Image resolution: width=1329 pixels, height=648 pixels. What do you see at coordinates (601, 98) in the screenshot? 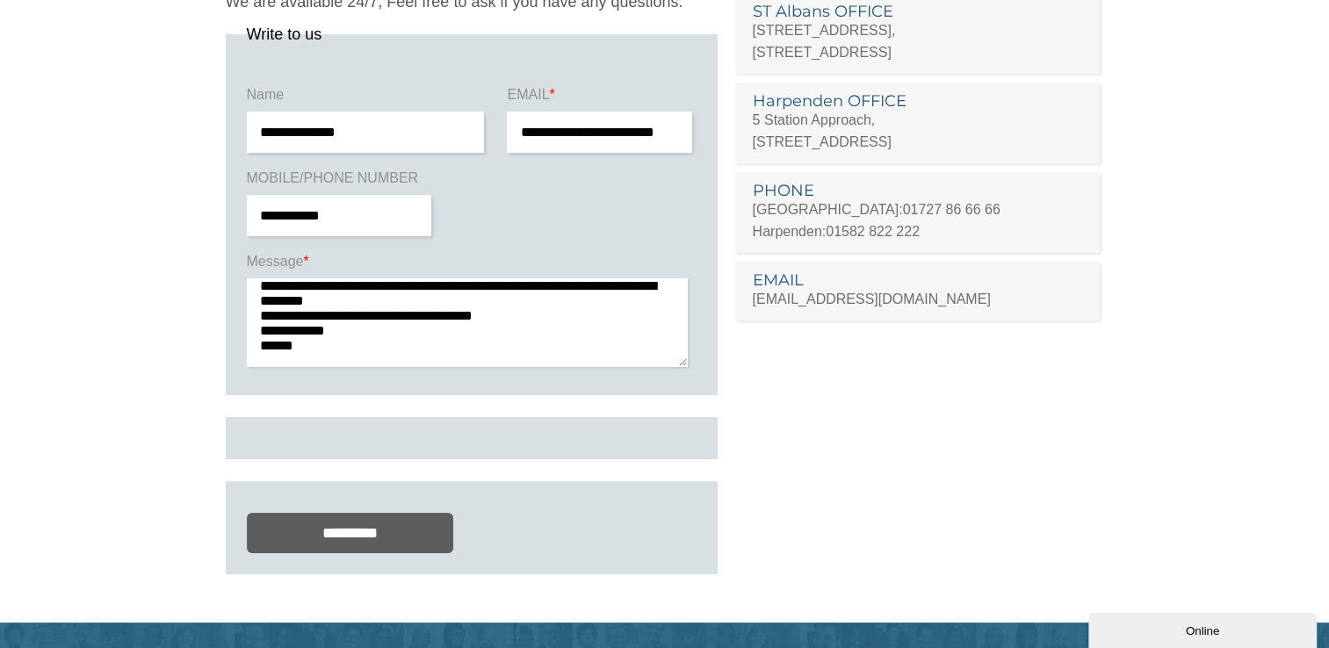
I see `label: EMAIL` at bounding box center [601, 98].